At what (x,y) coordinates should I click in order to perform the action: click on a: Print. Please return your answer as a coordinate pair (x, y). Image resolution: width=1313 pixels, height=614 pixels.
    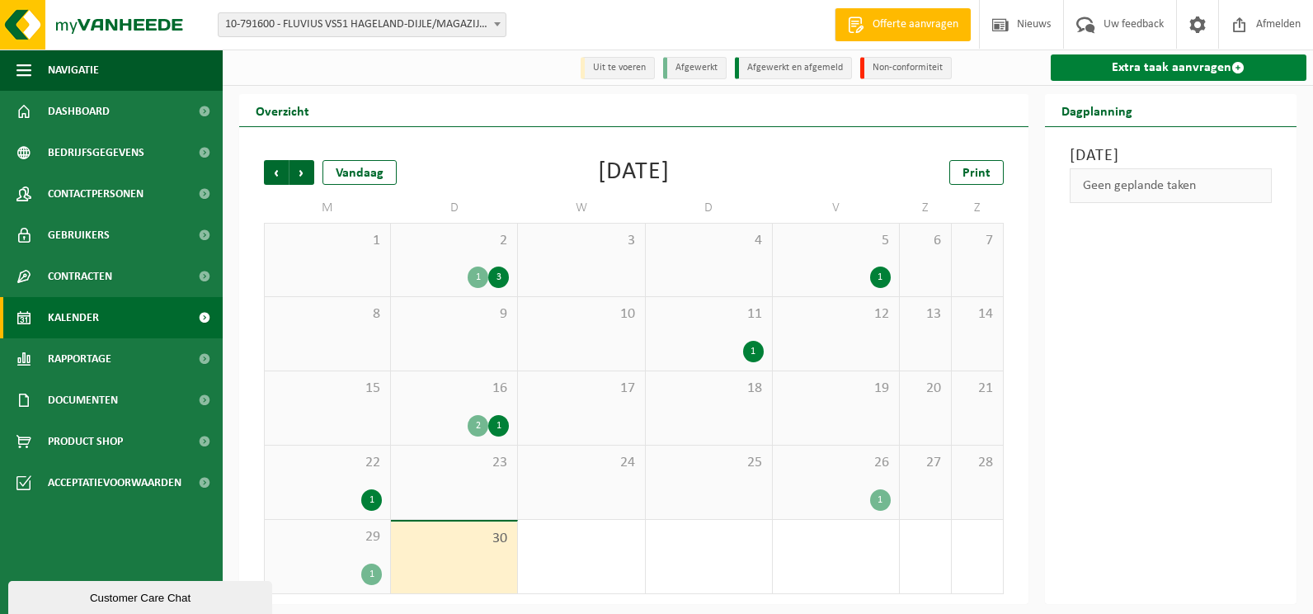
    Looking at the image, I should click on (977, 172).